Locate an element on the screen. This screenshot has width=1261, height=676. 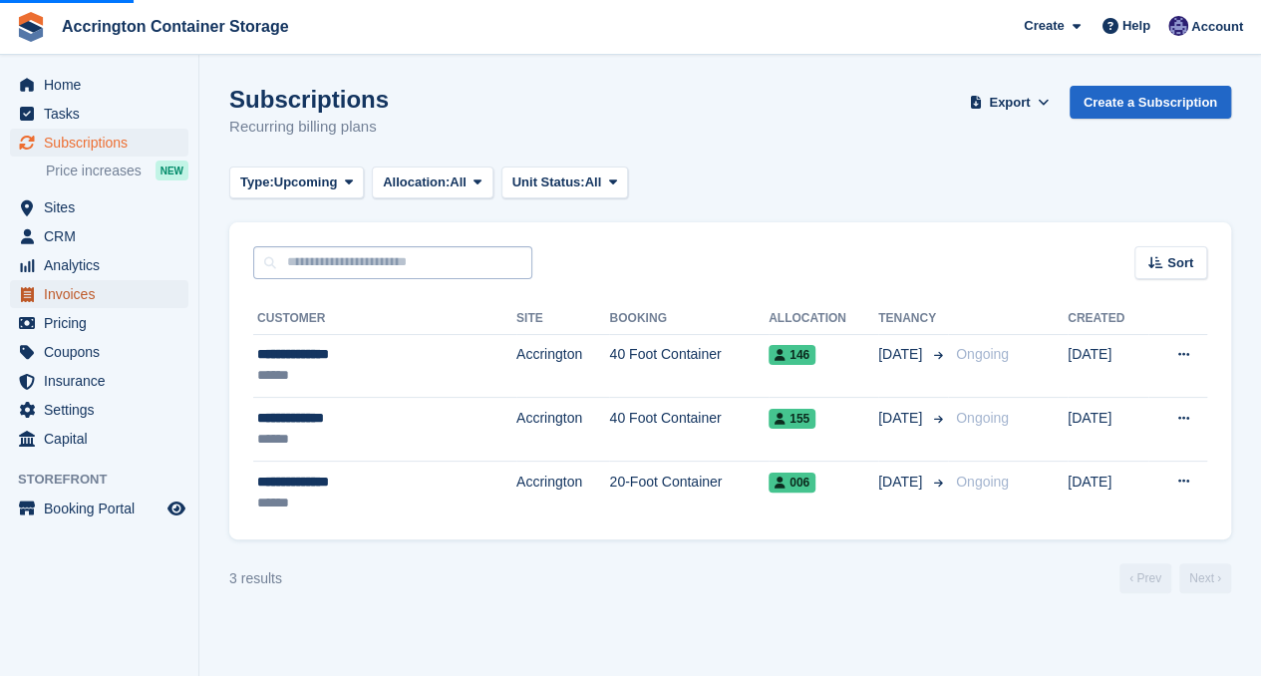
td: 20-Foot Container is located at coordinates (689, 491).